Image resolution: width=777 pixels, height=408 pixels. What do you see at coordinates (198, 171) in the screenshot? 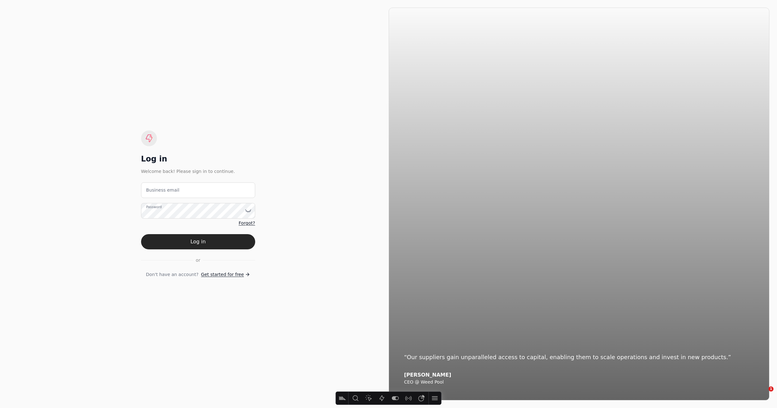
I see `div: Welcome back! Please sign in to continue.` at bounding box center [198, 171].